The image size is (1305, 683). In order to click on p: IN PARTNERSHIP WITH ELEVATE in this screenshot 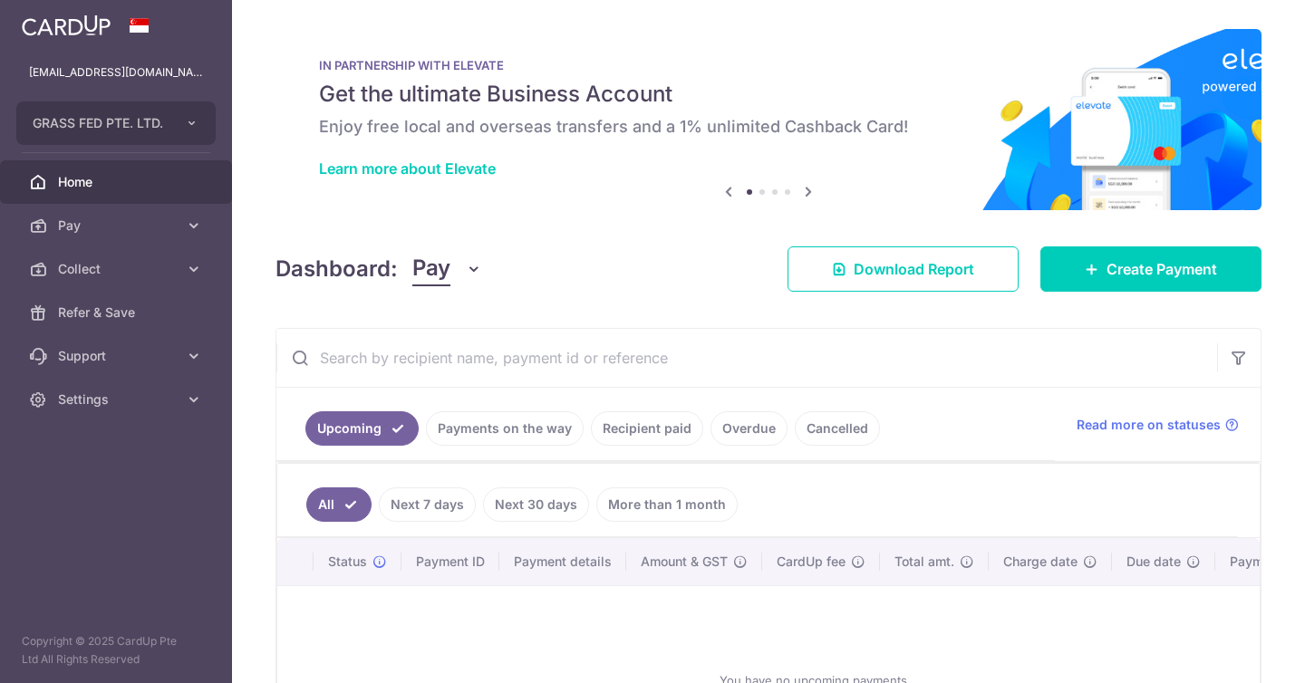, I will do `click(769, 65)`.